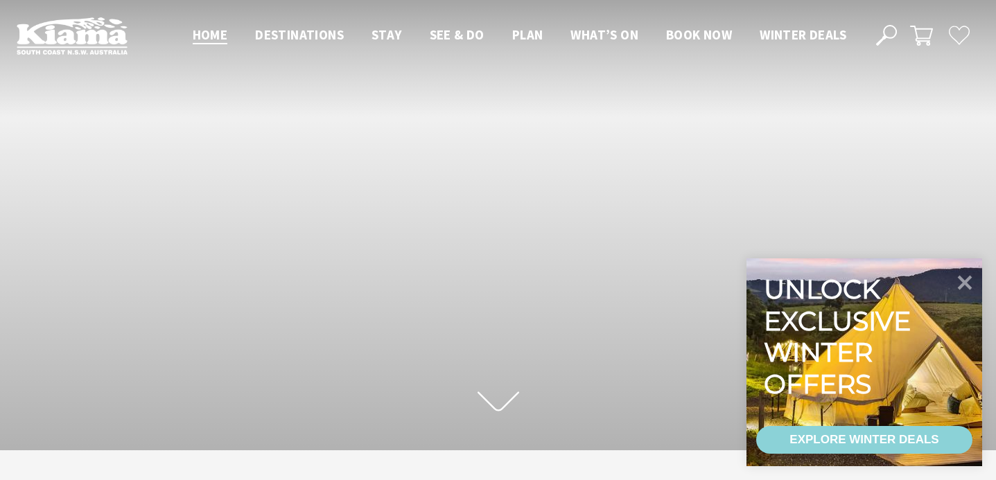 This screenshot has width=996, height=480. Describe the element at coordinates (519, 35) in the screenshot. I see `nav: Main Menu` at that location.